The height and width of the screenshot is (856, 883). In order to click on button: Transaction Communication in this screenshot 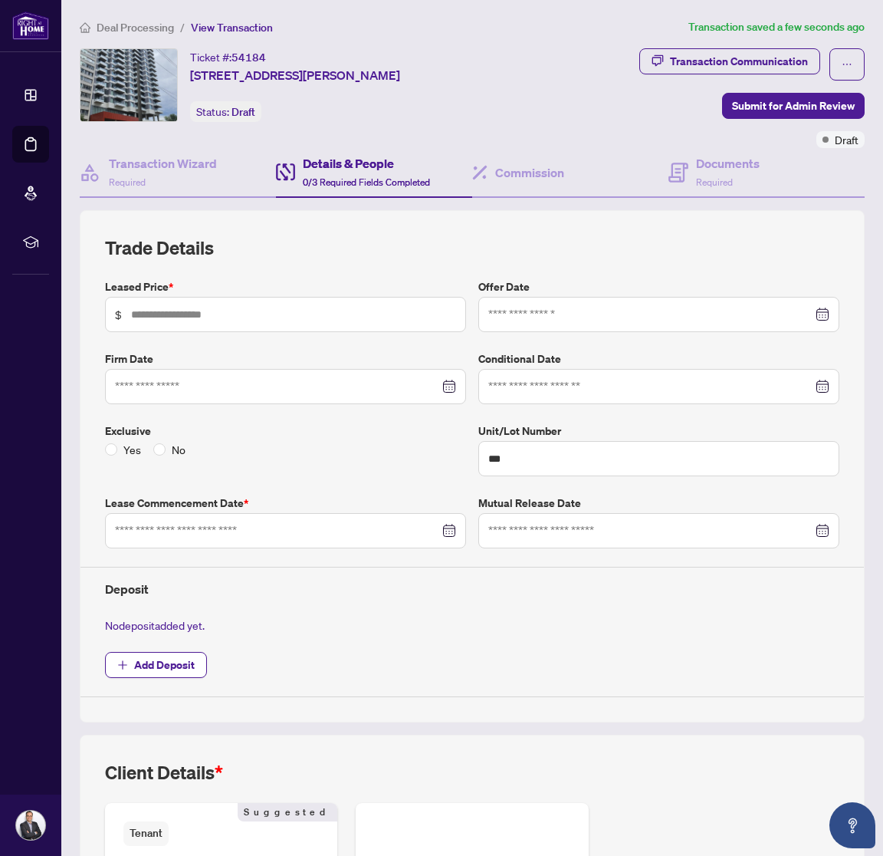, I will do `click(730, 61)`.